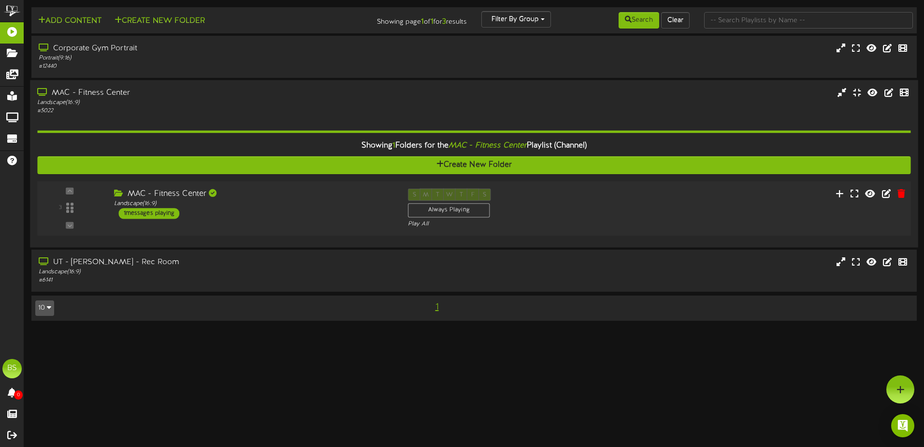 The image size is (924, 447). Describe the element at coordinates (444, 22) in the screenshot. I see `strong: 3` at that location.